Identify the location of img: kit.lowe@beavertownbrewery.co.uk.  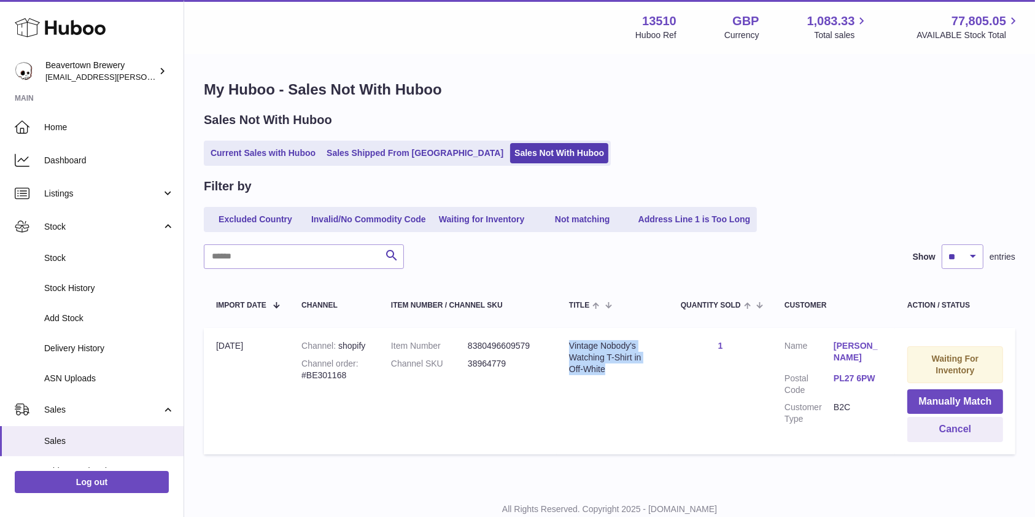
(24, 71).